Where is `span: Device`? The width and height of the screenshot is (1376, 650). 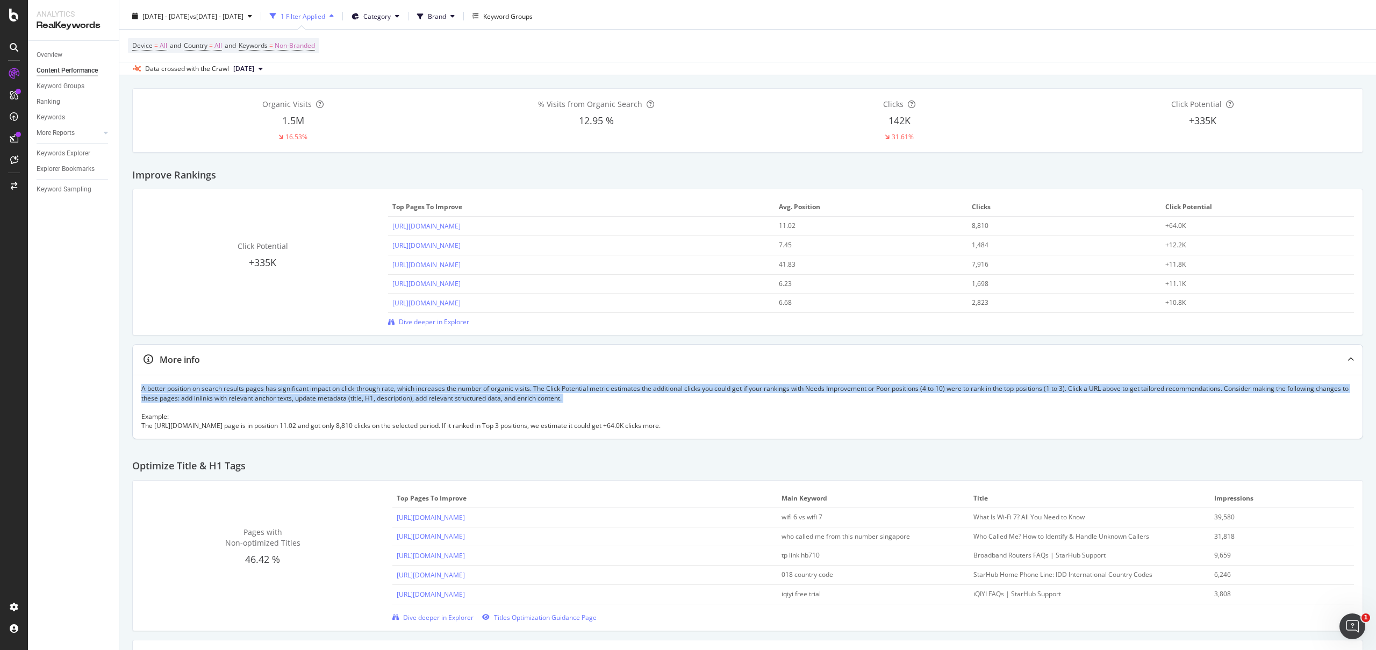 span: Device is located at coordinates (142, 45).